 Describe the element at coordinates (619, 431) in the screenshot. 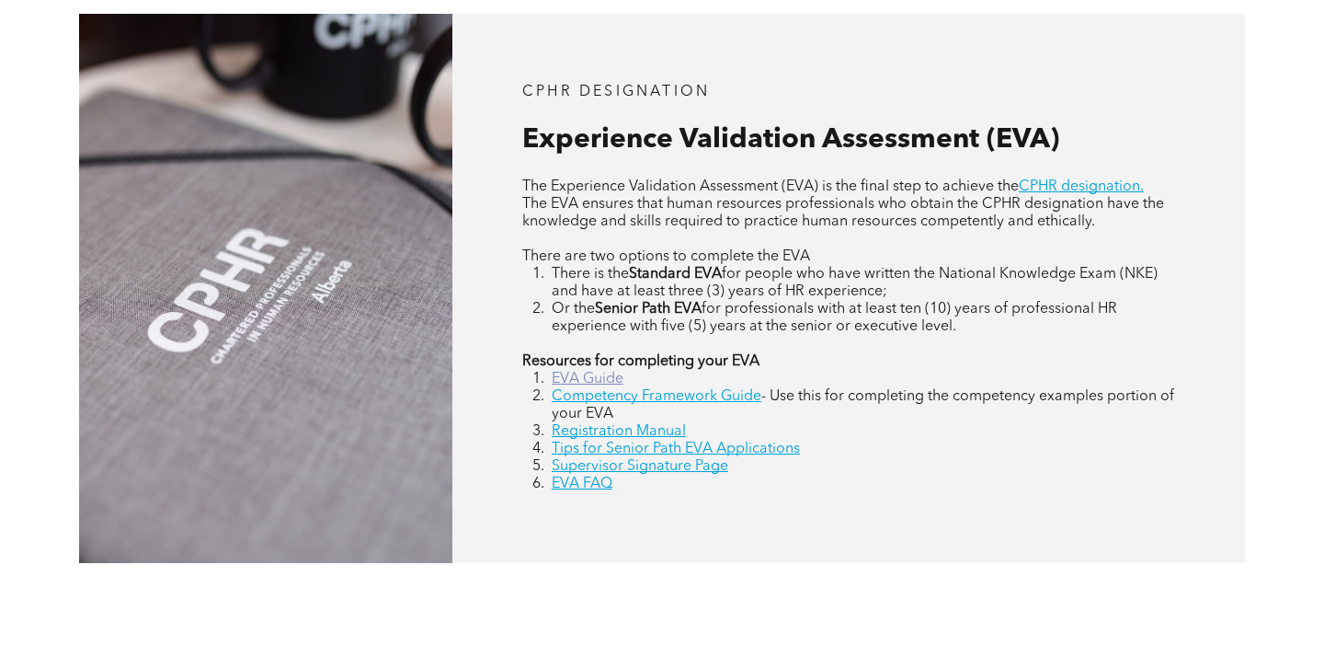

I see `a: Registration Manual` at that location.